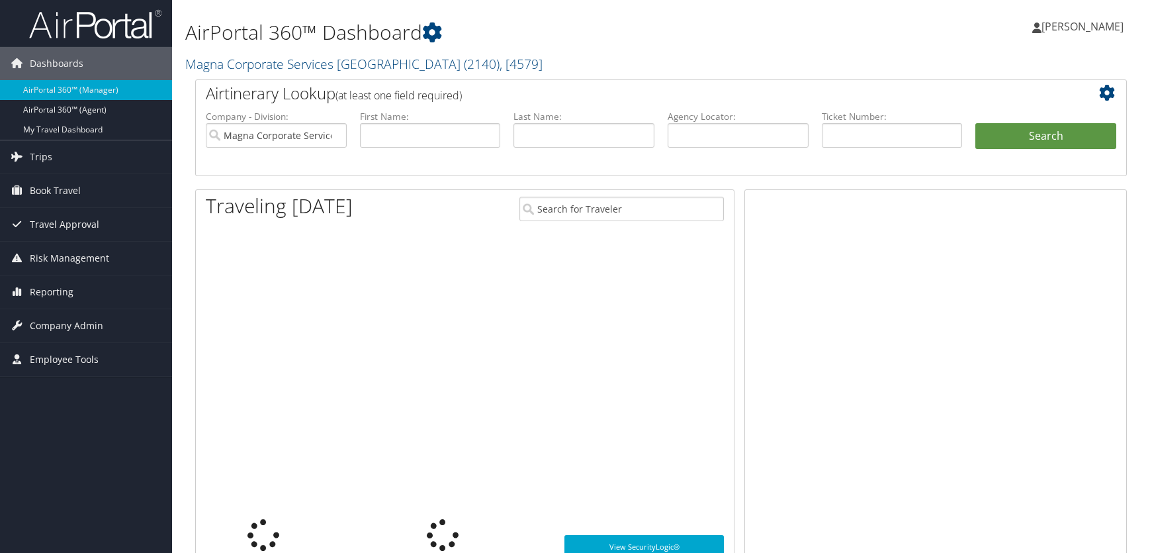 This screenshot has height=553, width=1150. What do you see at coordinates (276, 116) in the screenshot?
I see `label: Company - Division:` at bounding box center [276, 116].